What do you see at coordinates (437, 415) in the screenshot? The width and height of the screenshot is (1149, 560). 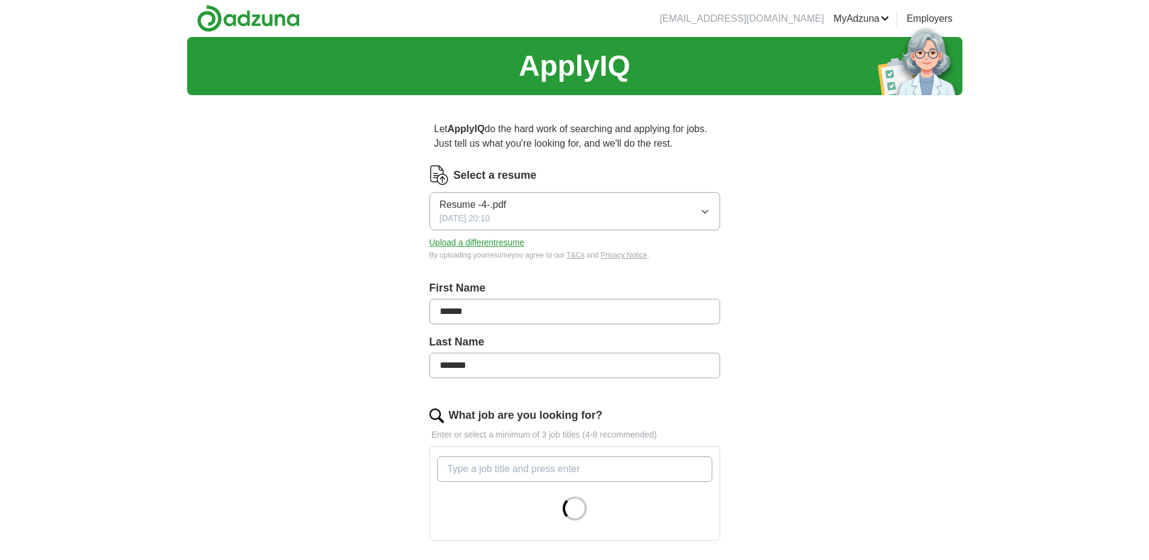 I see `img: search.png` at bounding box center [437, 415].